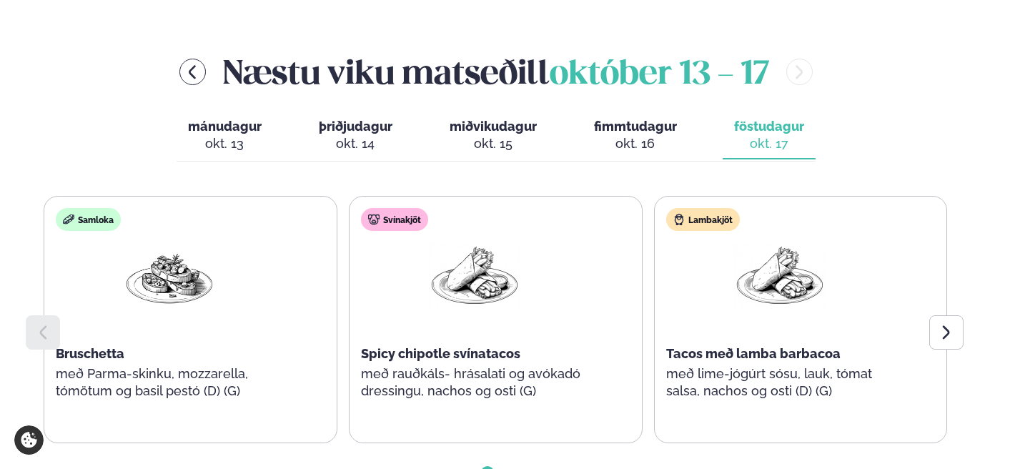 The height and width of the screenshot is (469, 1020). Describe the element at coordinates (754, 353) in the screenshot. I see `span: Tacos með lamba barbacoa` at that location.